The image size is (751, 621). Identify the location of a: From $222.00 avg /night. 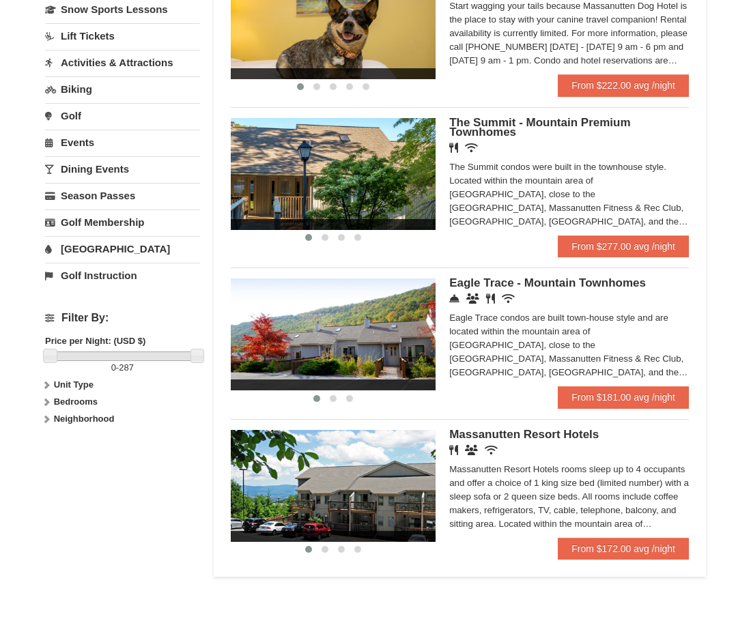
(623, 85).